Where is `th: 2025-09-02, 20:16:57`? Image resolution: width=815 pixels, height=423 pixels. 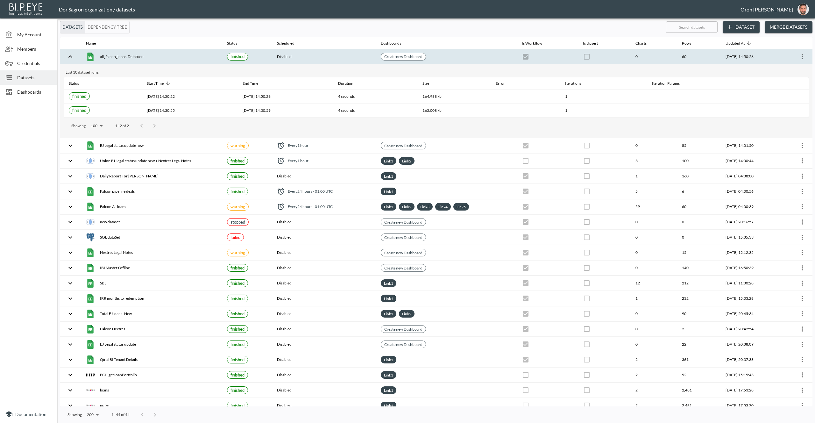
th: 2025-09-02, 20:16:57 is located at coordinates (751, 222).